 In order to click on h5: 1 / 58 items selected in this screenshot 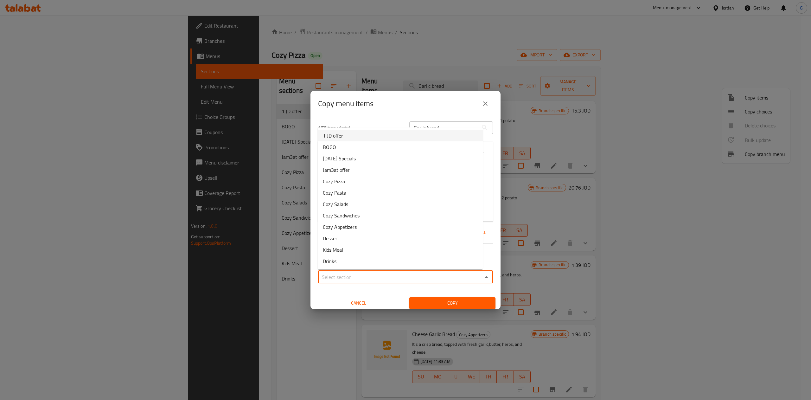, I will do `click(360, 128)`.